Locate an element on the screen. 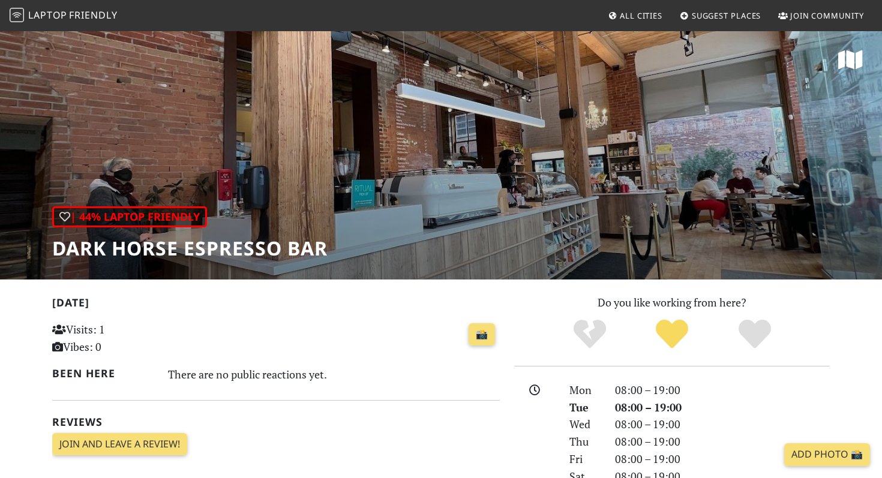  div: No is located at coordinates (590, 334).